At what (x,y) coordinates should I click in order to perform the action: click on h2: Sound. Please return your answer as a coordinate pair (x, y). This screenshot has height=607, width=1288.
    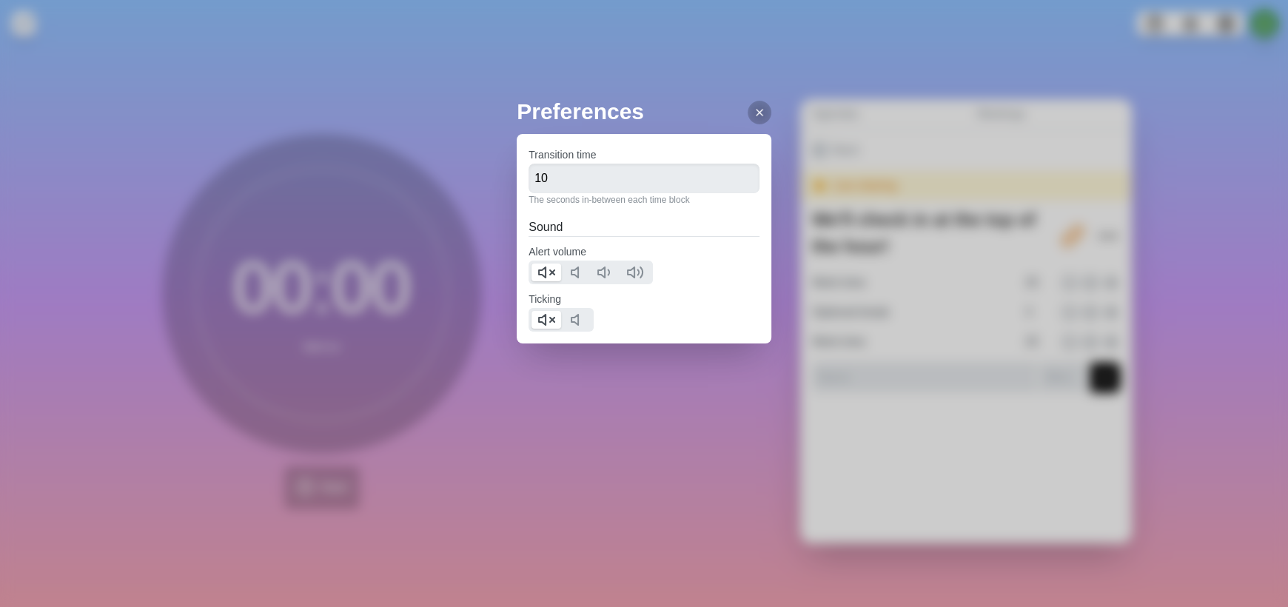
    Looking at the image, I should click on (644, 227).